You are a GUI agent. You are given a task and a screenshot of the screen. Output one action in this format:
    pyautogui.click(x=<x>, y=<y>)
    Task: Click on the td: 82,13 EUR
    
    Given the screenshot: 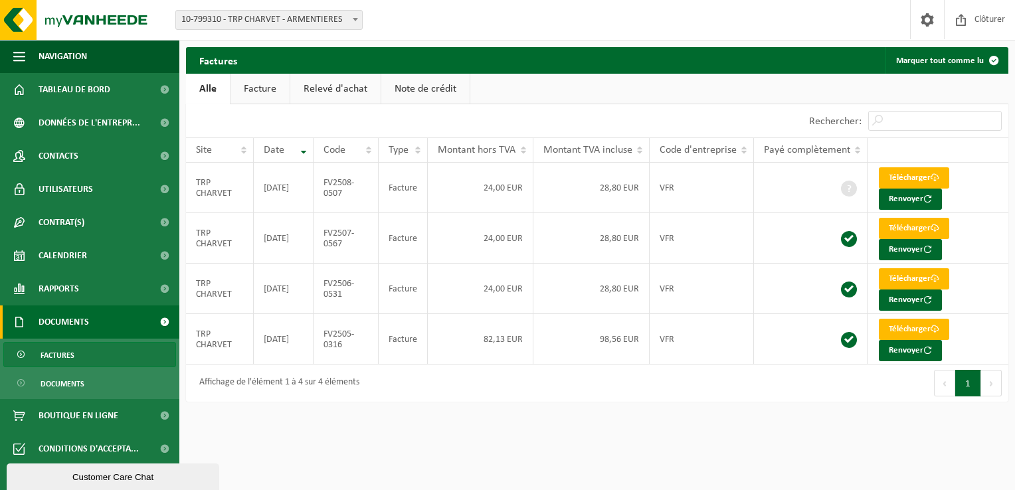 What is the action you would take?
    pyautogui.click(x=481, y=340)
    